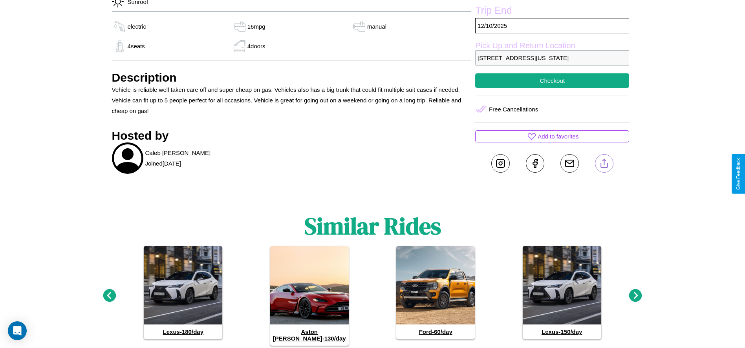 Image resolution: width=745 pixels, height=348 pixels. I want to click on p: Add to favorites, so click(558, 136).